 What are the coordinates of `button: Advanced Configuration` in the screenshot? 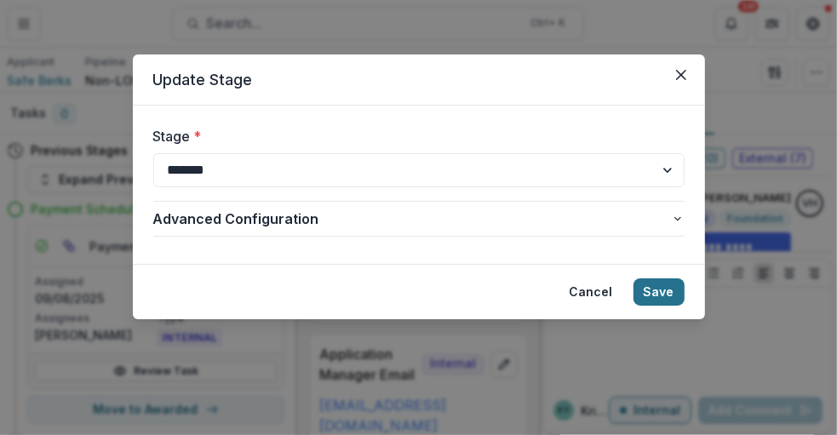 It's located at (419, 219).